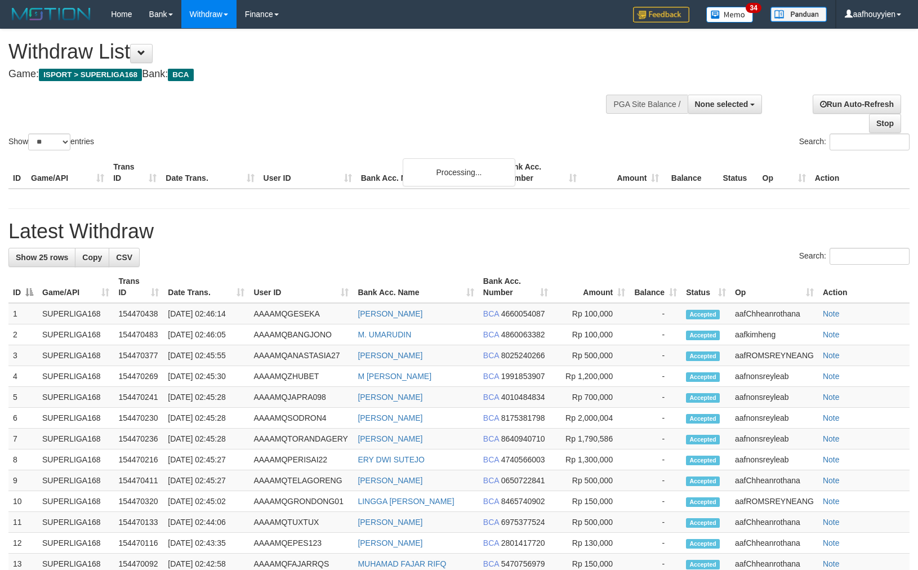 The height and width of the screenshot is (570, 918). Describe the element at coordinates (301, 355) in the screenshot. I see `td: AAAAMQANASTASIA27` at that location.